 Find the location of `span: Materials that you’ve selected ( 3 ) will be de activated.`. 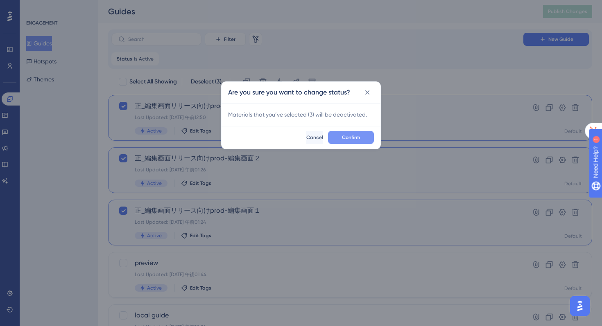

span: Materials that you’ve selected ( 3 ) will be de activated. is located at coordinates (297, 115).